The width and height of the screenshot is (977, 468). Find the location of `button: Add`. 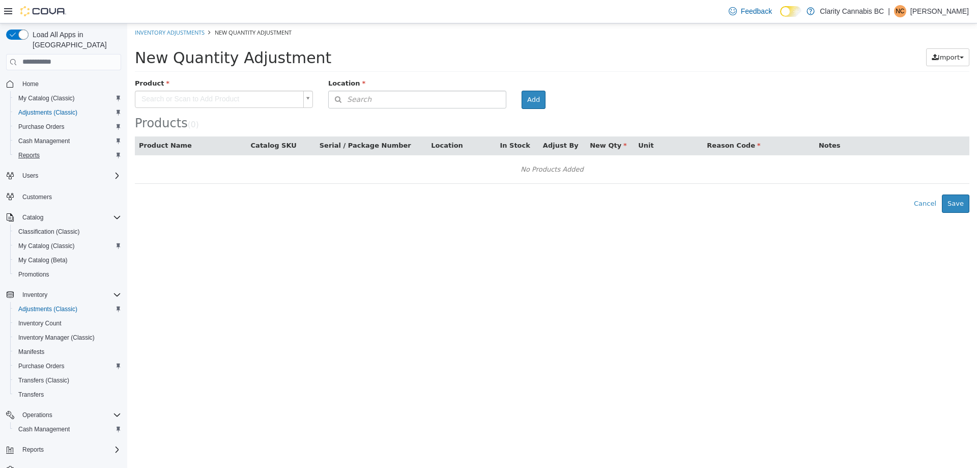

button: Add is located at coordinates (406, 76).